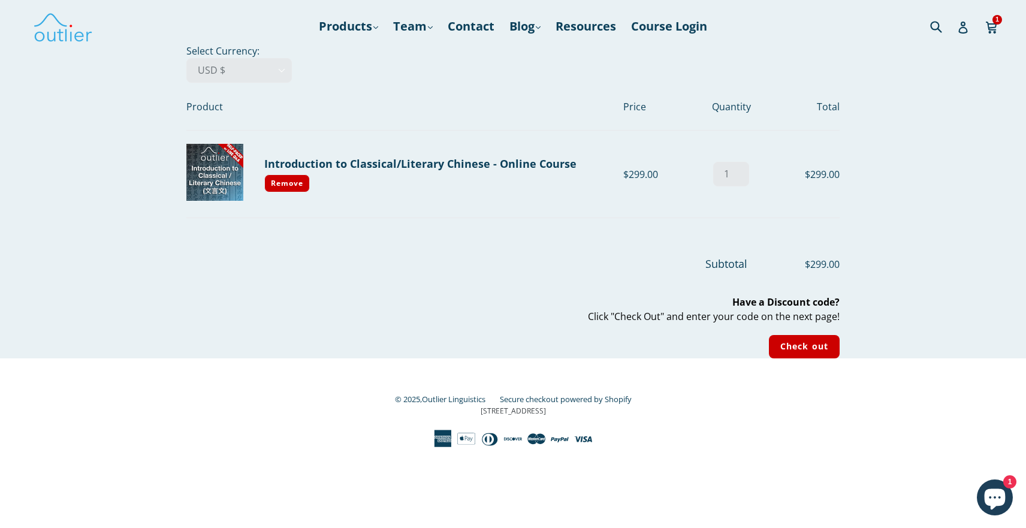 Image resolution: width=1026 pixels, height=528 pixels. I want to click on a: Course Login, so click(669, 26).